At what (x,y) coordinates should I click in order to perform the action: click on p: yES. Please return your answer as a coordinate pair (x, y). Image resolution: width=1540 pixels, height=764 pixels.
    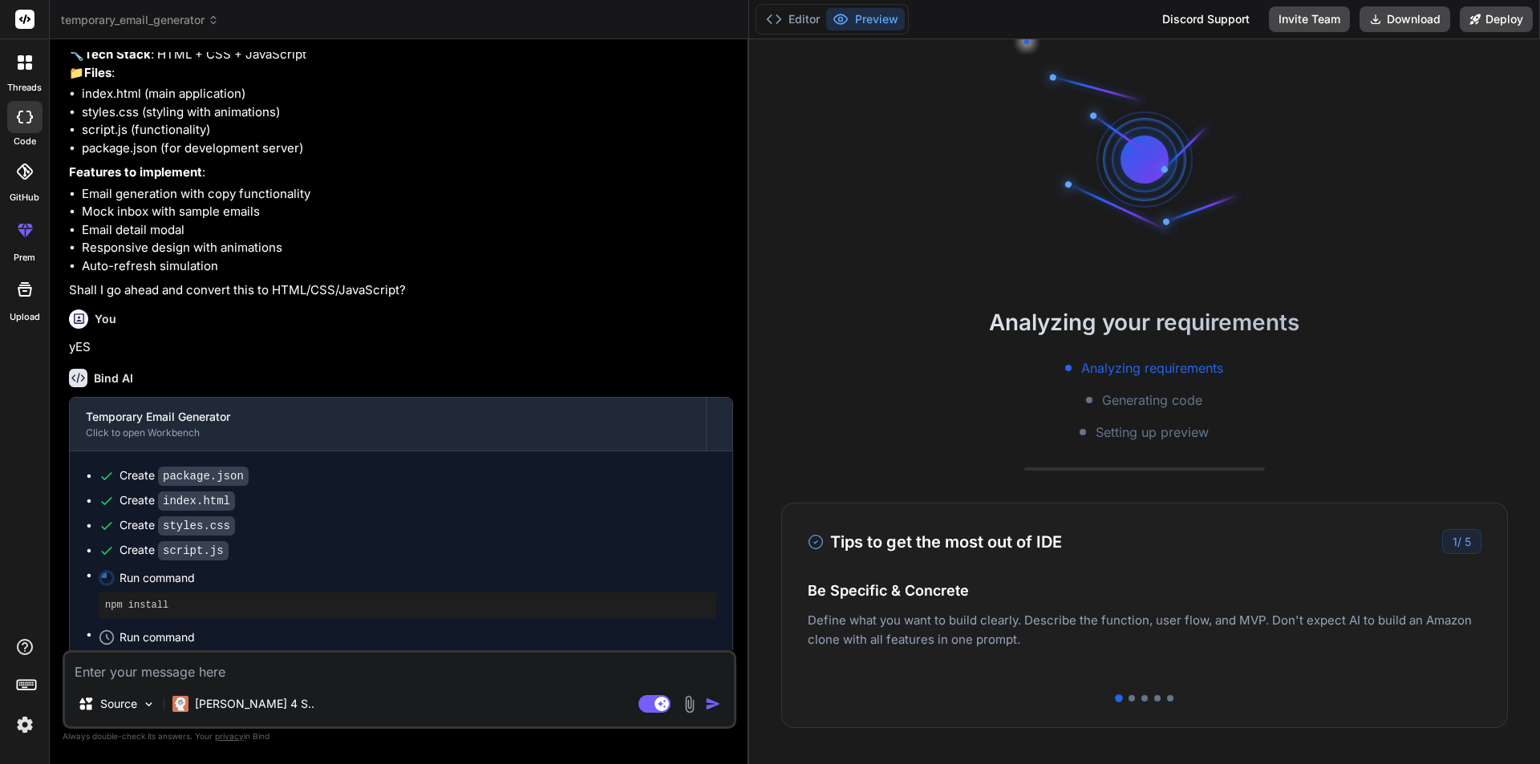
    Looking at the image, I should click on (401, 347).